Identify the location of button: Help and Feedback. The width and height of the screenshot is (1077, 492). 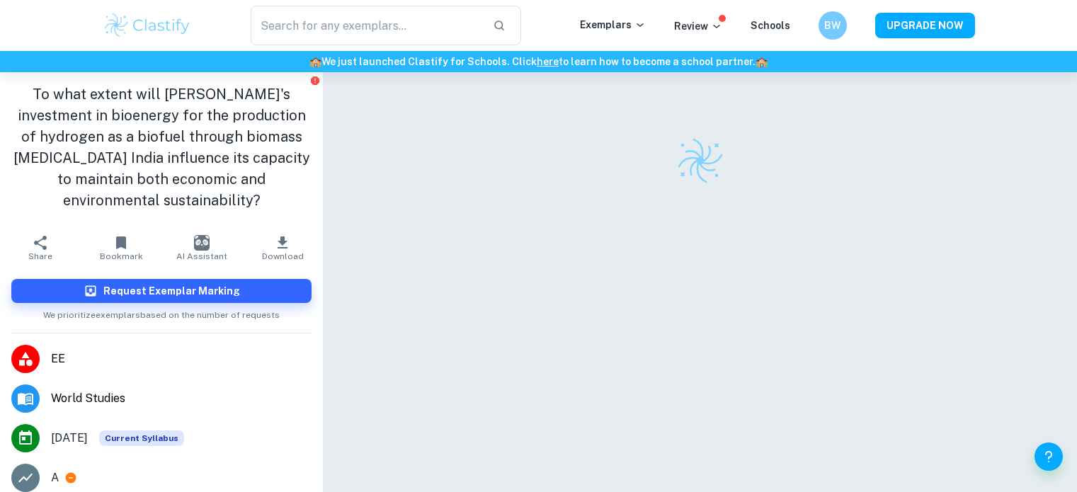
(1048, 457).